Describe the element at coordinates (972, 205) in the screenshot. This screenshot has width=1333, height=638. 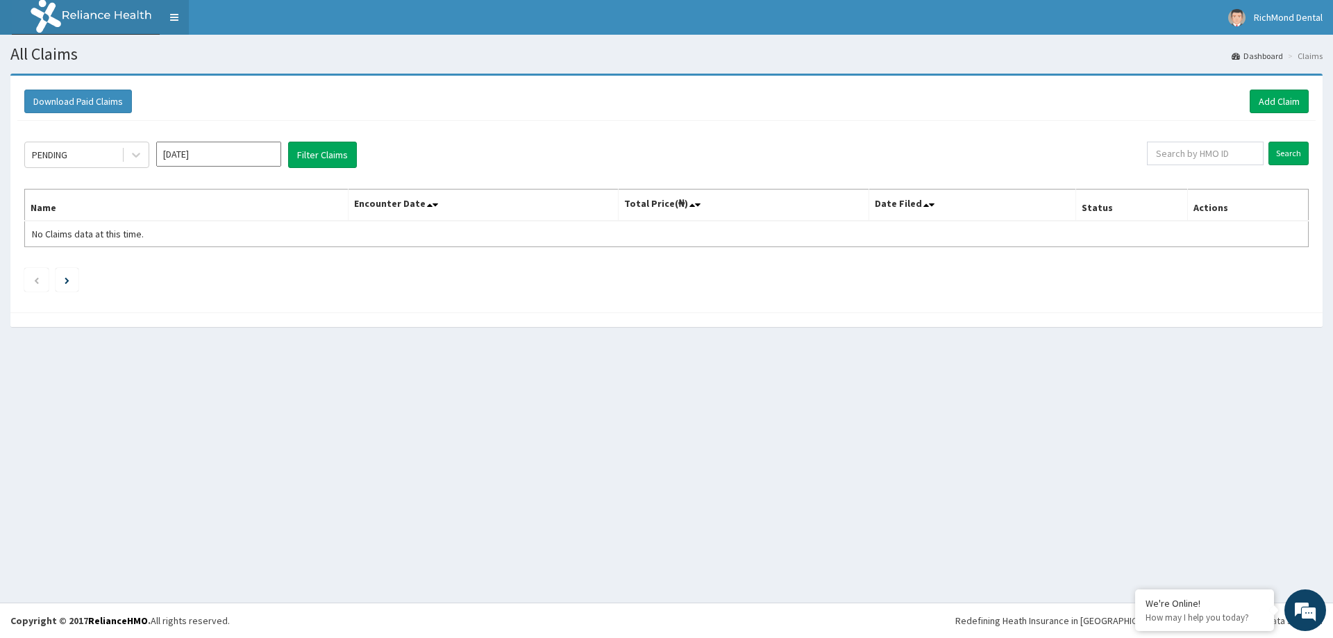
I see `th: Date Filed` at that location.